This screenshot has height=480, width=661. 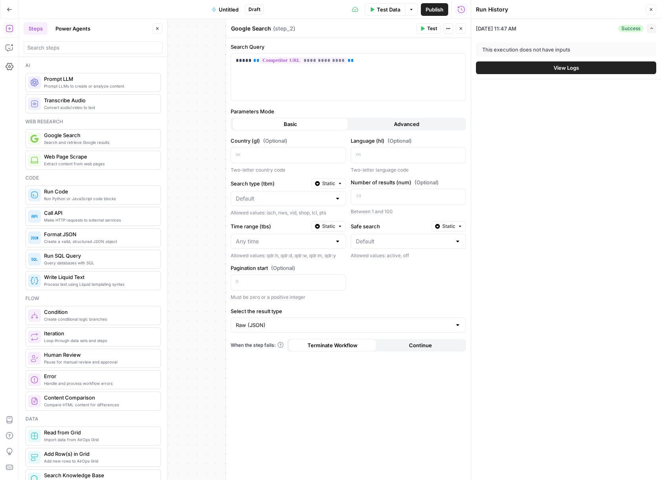 What do you see at coordinates (348, 111) in the screenshot?
I see `label: Parameters Mode` at bounding box center [348, 111].